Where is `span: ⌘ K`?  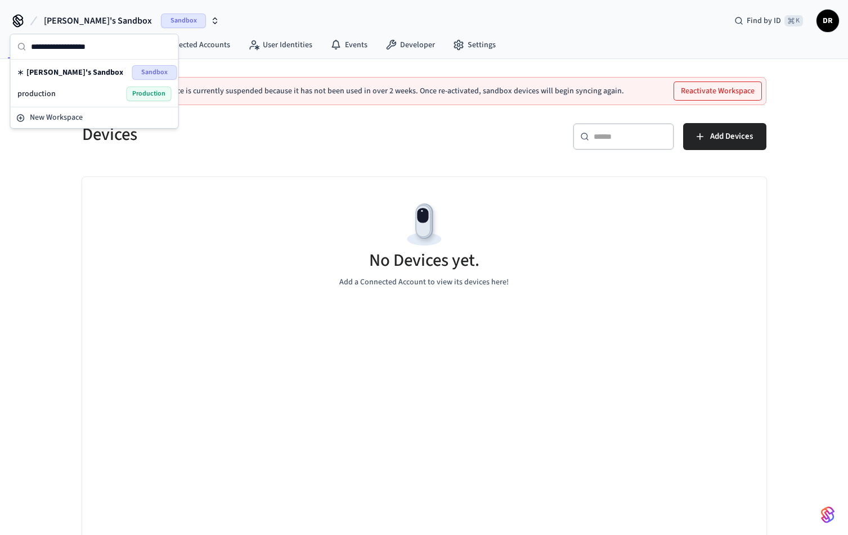 span: ⌘ K is located at coordinates (793, 21).